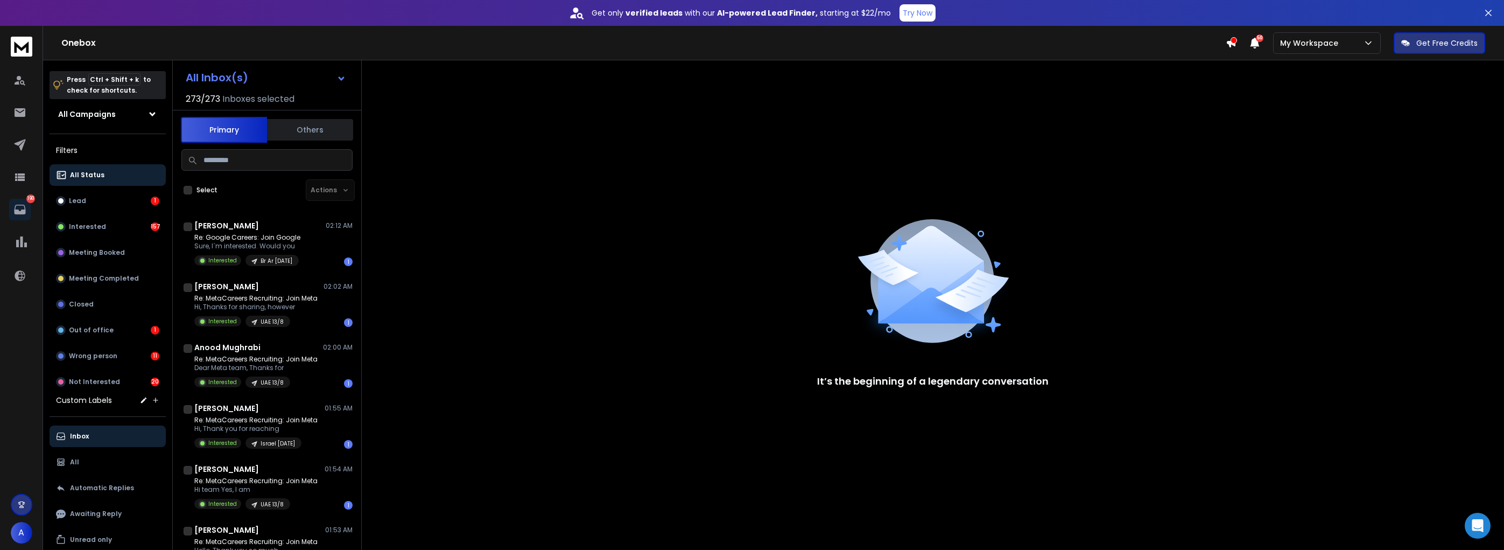 The height and width of the screenshot is (550, 1504). Describe the element at coordinates (108, 252) in the screenshot. I see `button: Meeting Booked` at that location.